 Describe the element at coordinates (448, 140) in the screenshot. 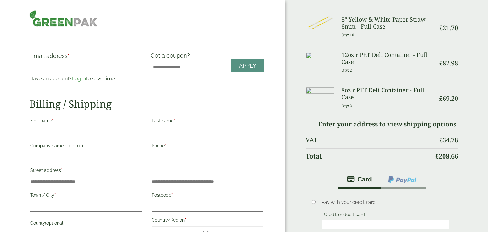

I see `bdi: 34.78` at that location.